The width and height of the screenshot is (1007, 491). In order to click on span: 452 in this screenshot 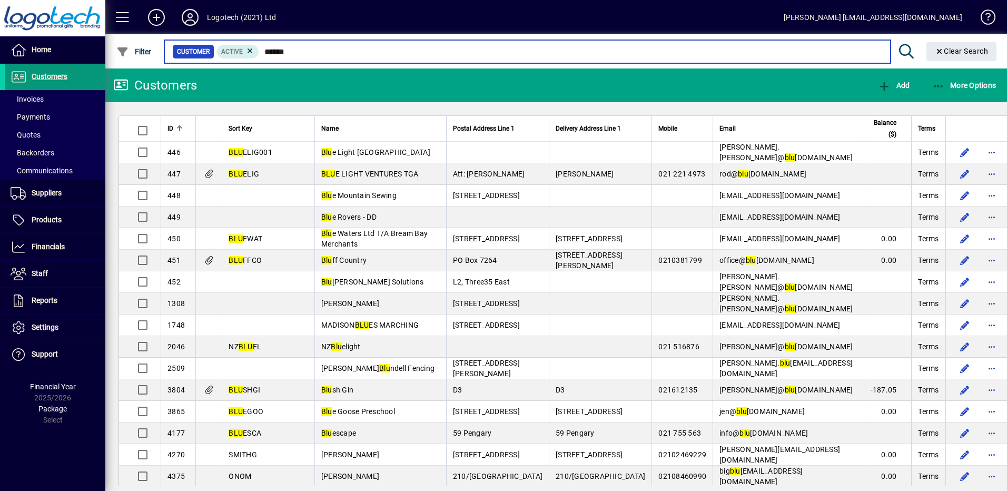, I will do `click(174, 282)`.